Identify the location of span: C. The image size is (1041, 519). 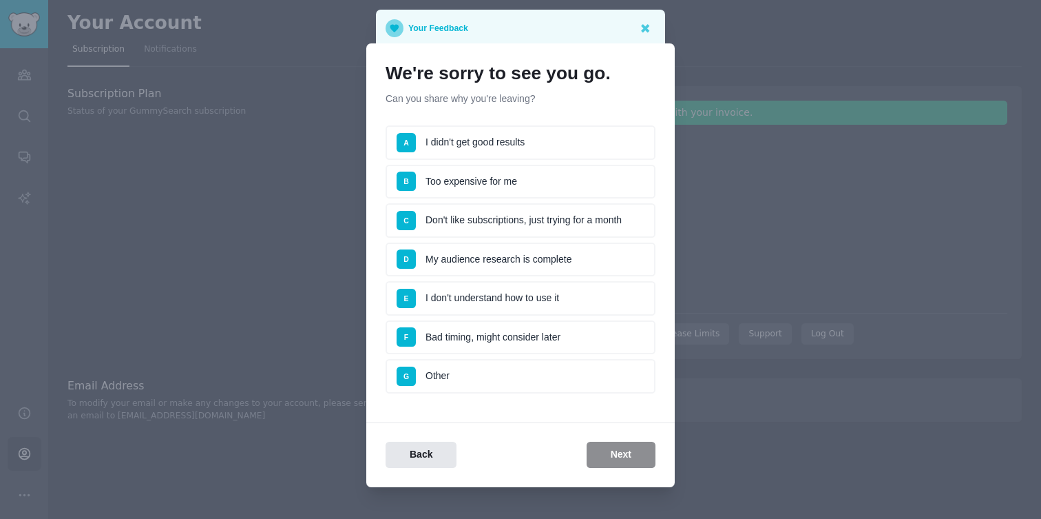
(406, 220).